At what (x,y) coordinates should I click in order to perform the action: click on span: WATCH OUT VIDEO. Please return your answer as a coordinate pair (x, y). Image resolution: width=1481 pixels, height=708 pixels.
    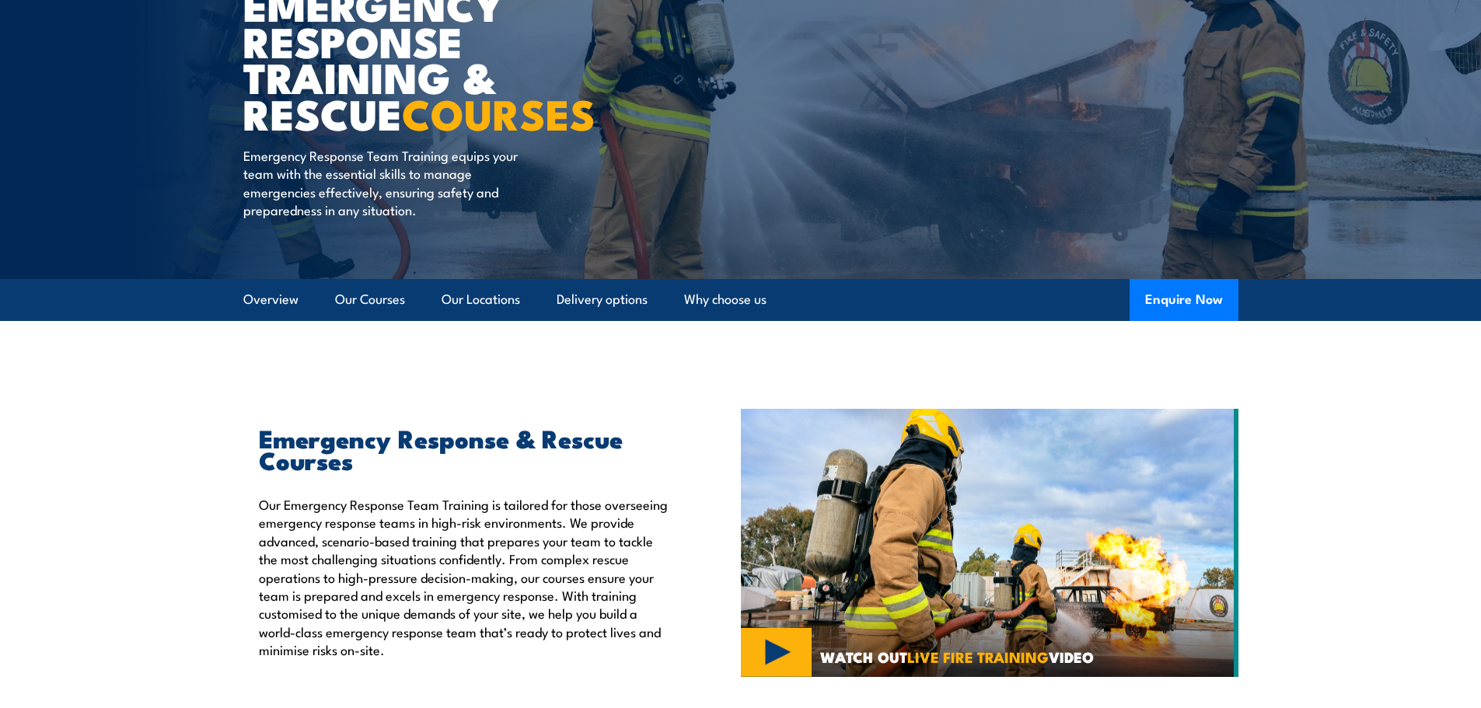
    Looking at the image, I should click on (957, 657).